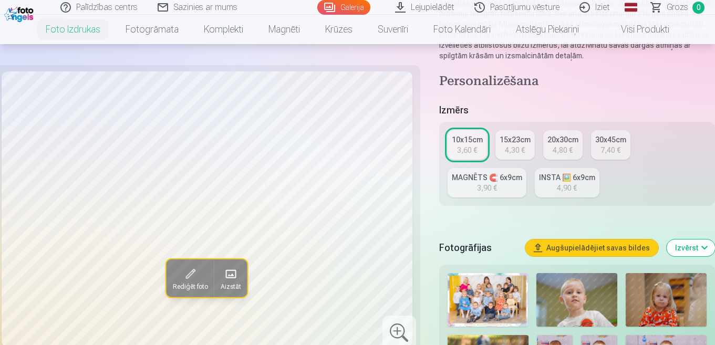 Image resolution: width=715 pixels, height=345 pixels. What do you see at coordinates (562, 140) in the screenshot?
I see `div: 20x30cm` at bounding box center [562, 140].